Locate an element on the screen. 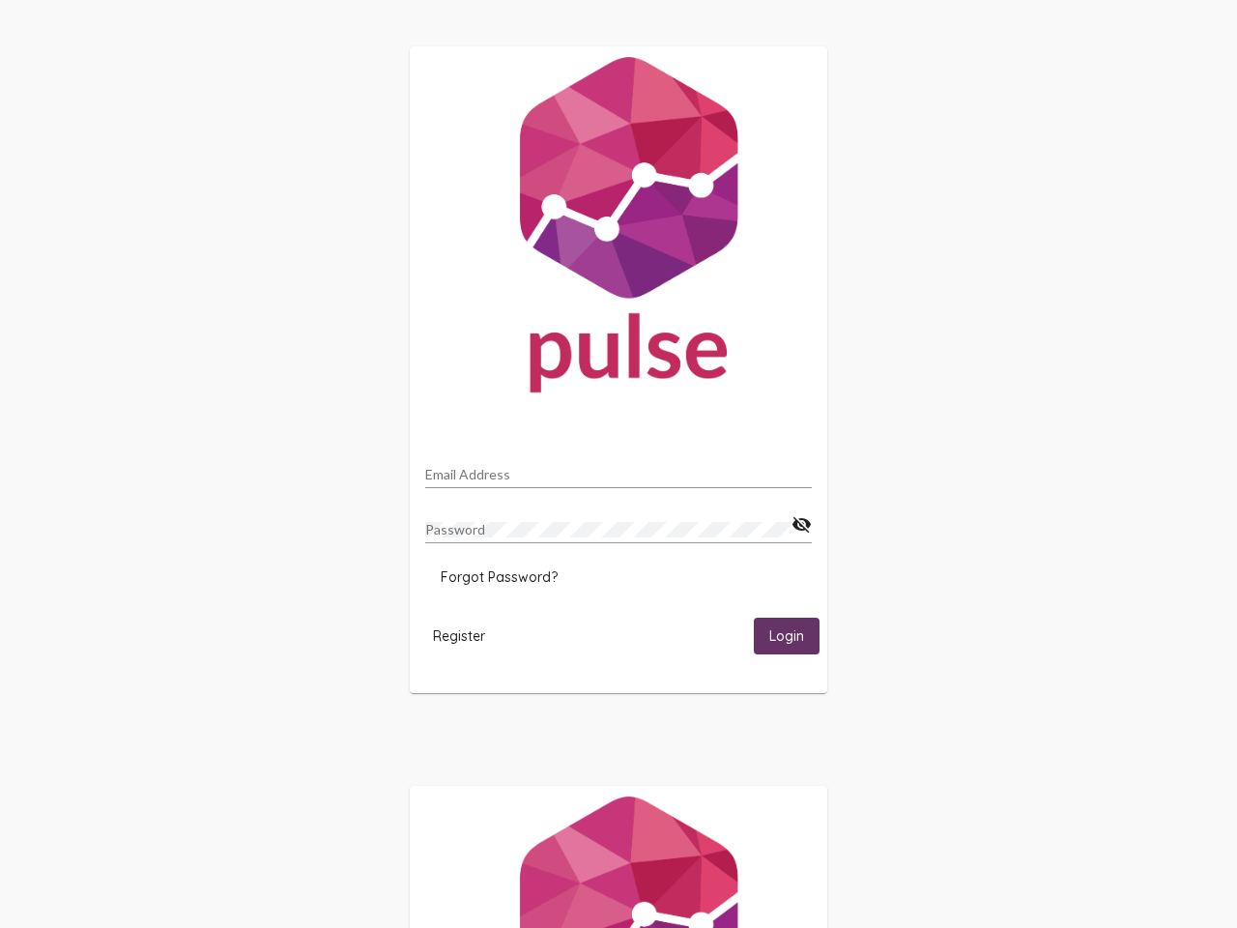 This screenshot has width=1237, height=928. button: Forgot Password? is located at coordinates (499, 577).